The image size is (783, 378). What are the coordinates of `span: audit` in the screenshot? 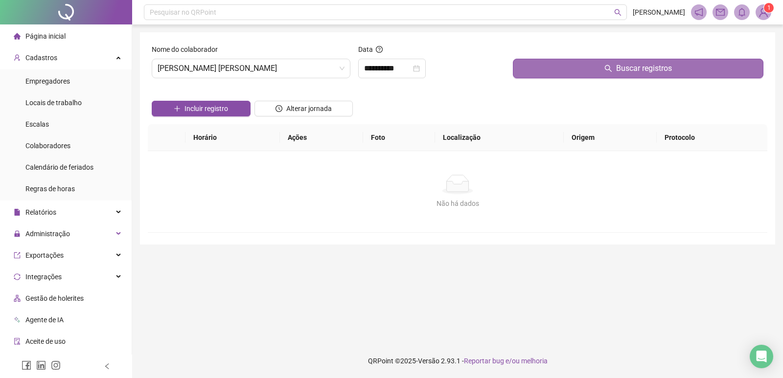 It's located at (17, 342).